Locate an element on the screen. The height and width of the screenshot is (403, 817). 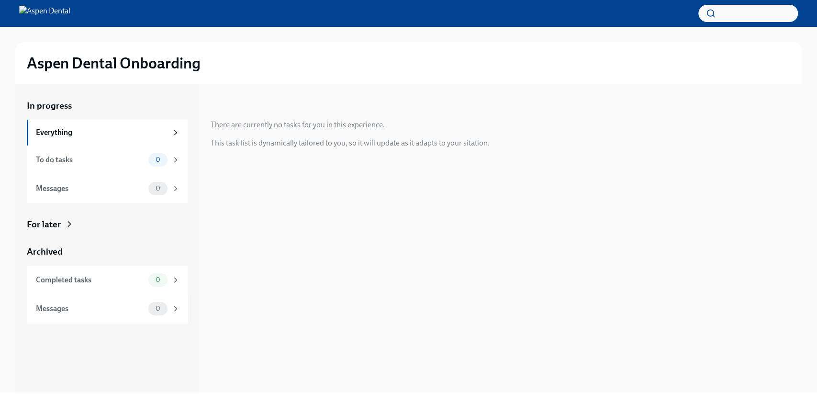
div: Completed tasks is located at coordinates (90, 280).